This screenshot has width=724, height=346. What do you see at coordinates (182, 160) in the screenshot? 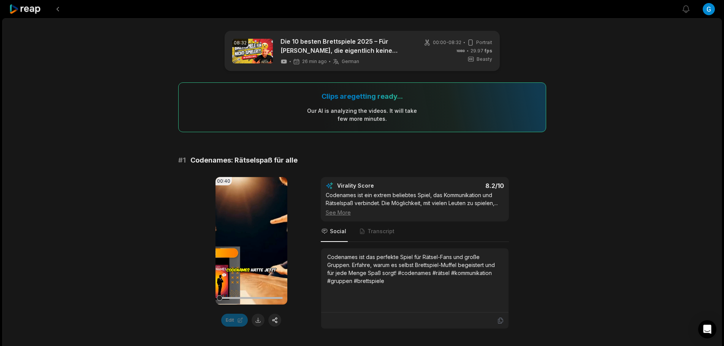
I see `span: # 1` at bounding box center [182, 160].